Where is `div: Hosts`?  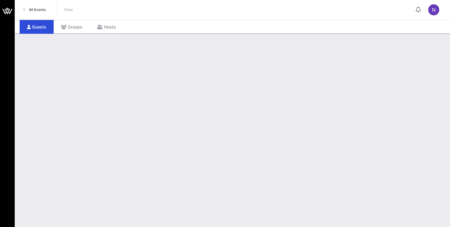
div: Hosts is located at coordinates (106, 27).